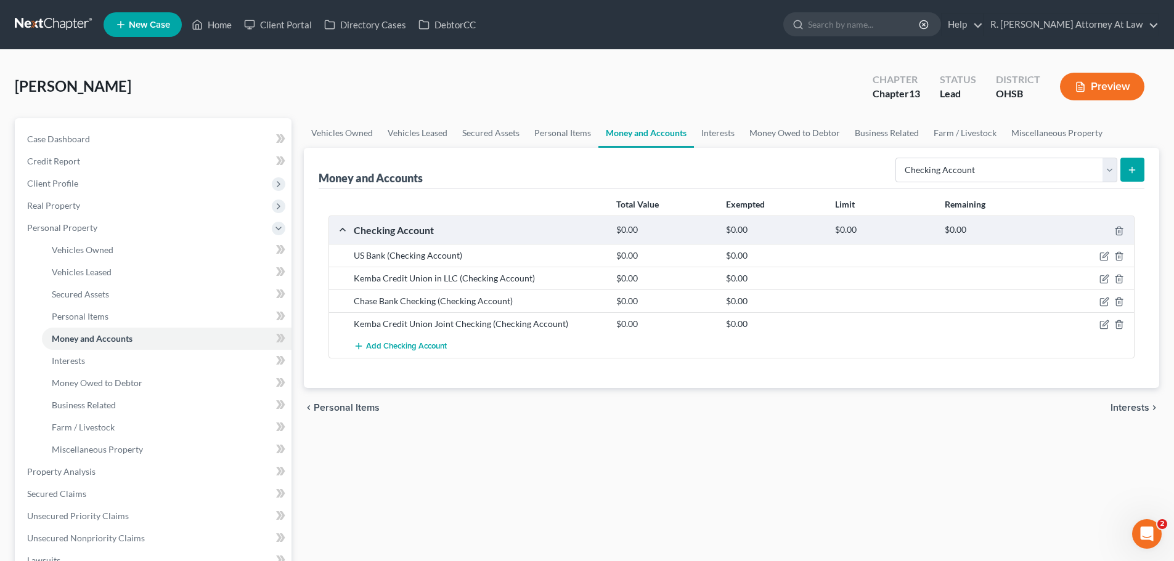 Image resolution: width=1174 pixels, height=561 pixels. Describe the element at coordinates (479, 256) in the screenshot. I see `div: US Bank (Checking Account)` at that location.